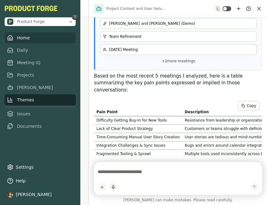 Image resolution: width=267 pixels, height=205 pixels. I want to click on span: Product Forge, so click(31, 22).